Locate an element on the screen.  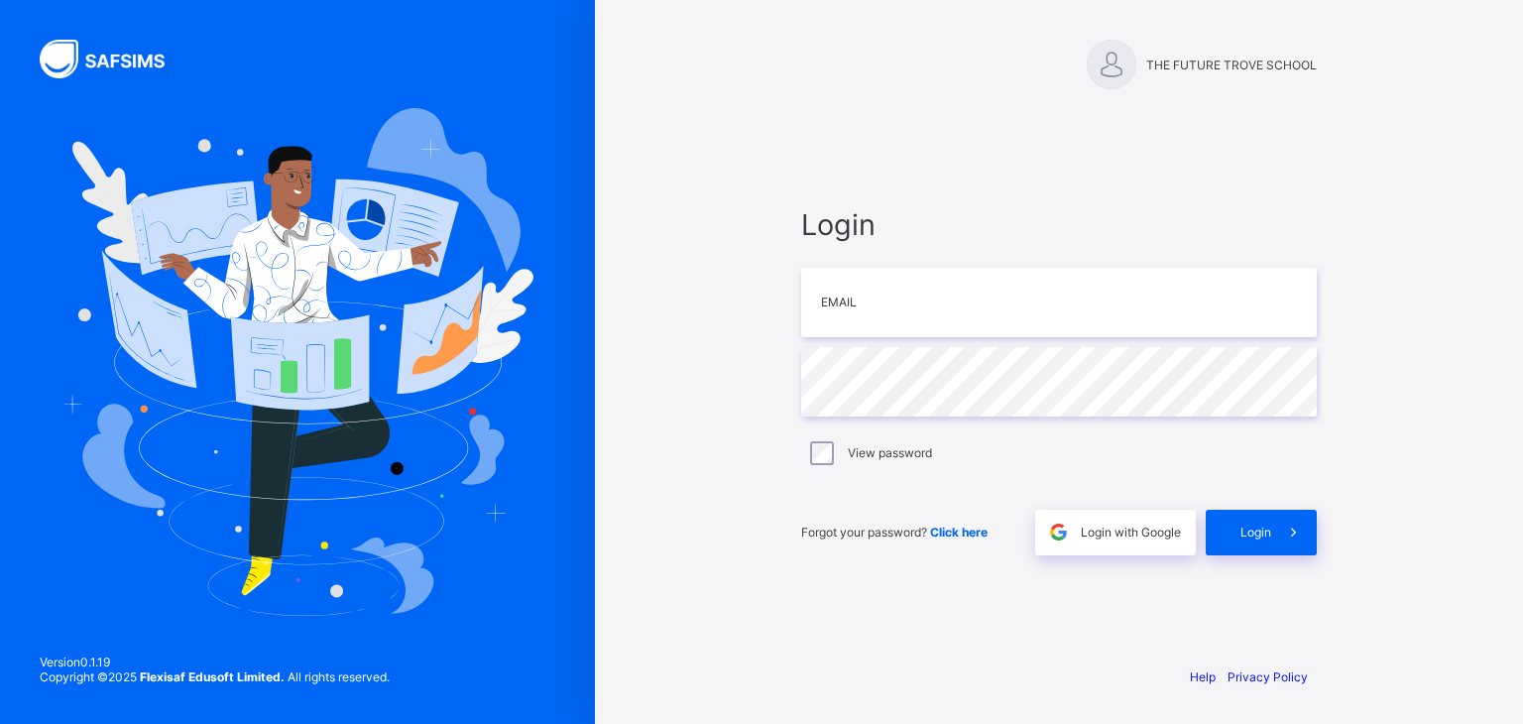
span: Forgot your password? is located at coordinates (894, 531).